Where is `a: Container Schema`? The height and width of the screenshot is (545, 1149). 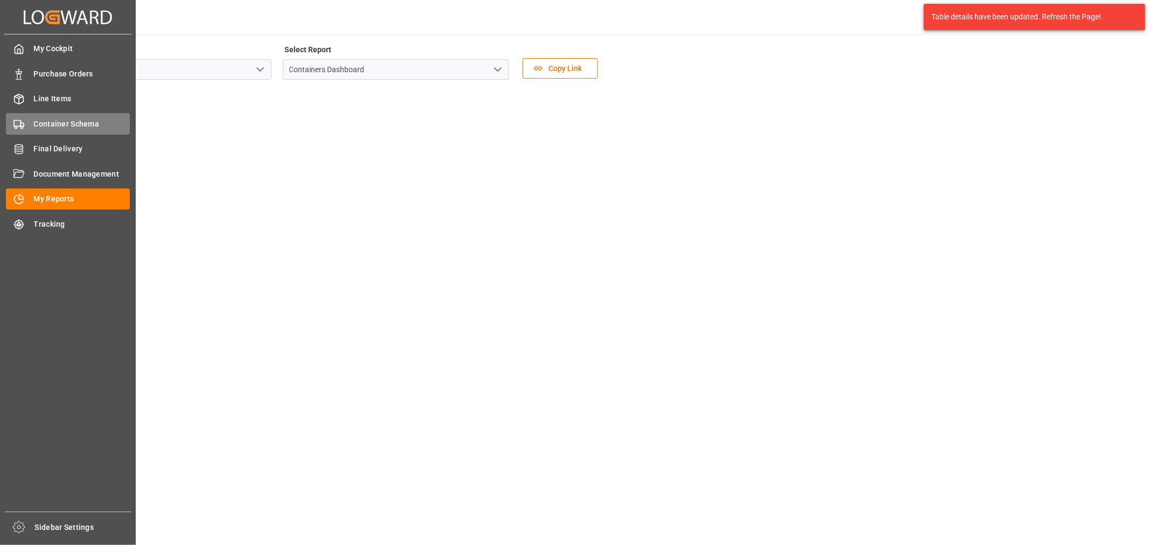 a: Container Schema is located at coordinates (68, 123).